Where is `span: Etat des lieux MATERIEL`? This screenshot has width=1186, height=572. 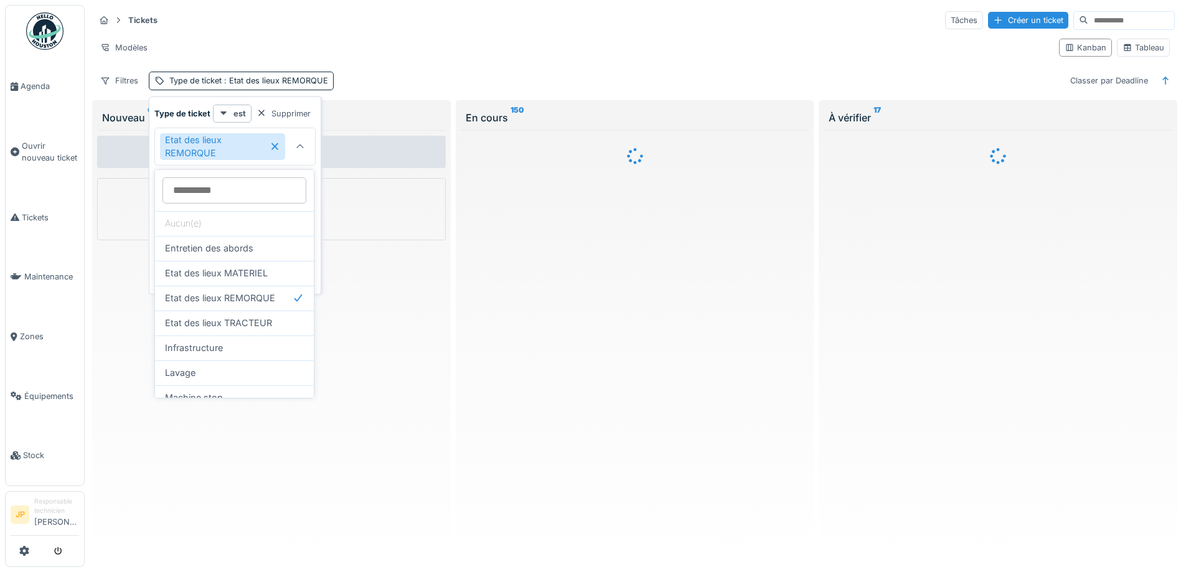
span: Etat des lieux MATERIEL is located at coordinates (216, 273).